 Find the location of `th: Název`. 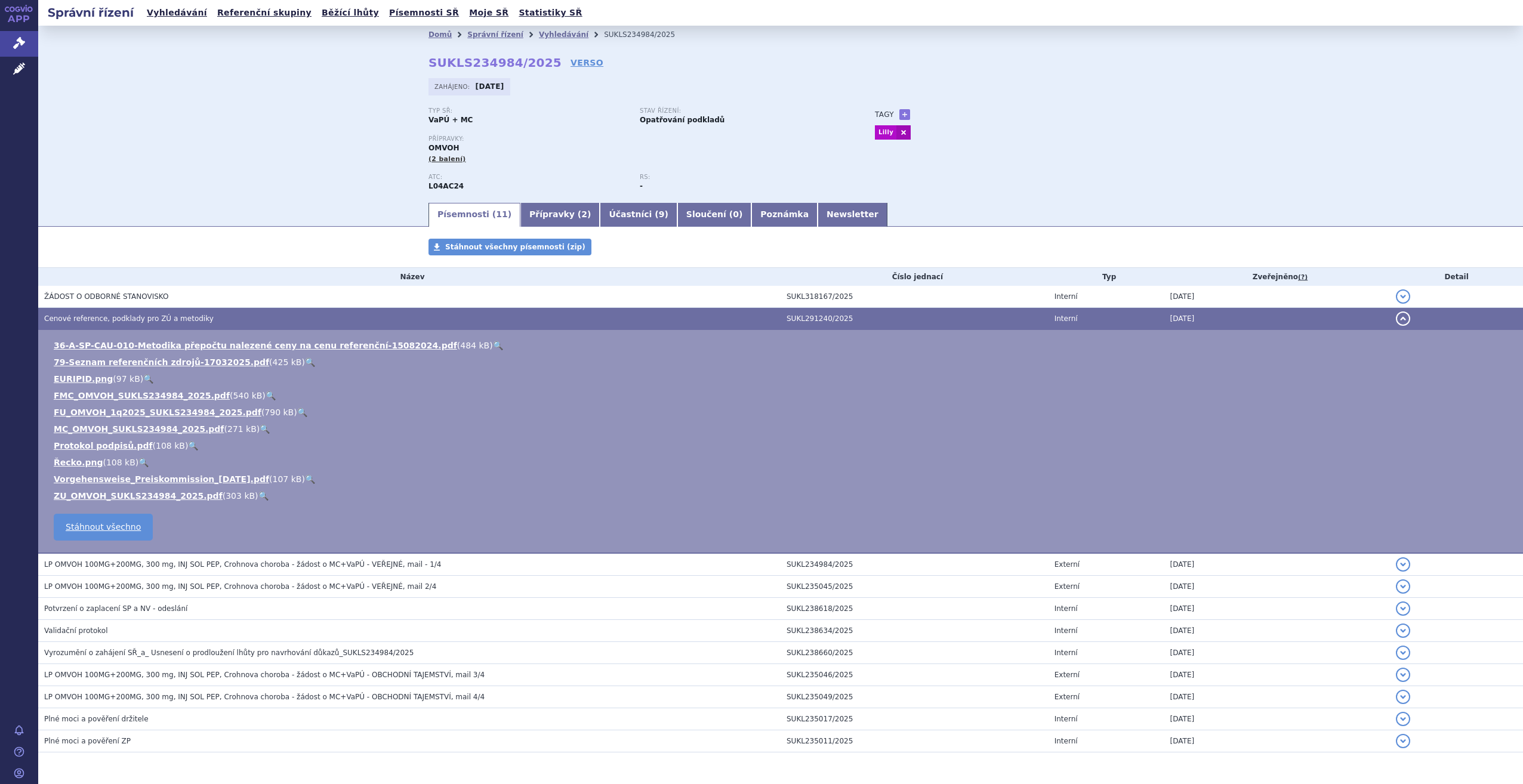

th: Název is located at coordinates (409, 276).